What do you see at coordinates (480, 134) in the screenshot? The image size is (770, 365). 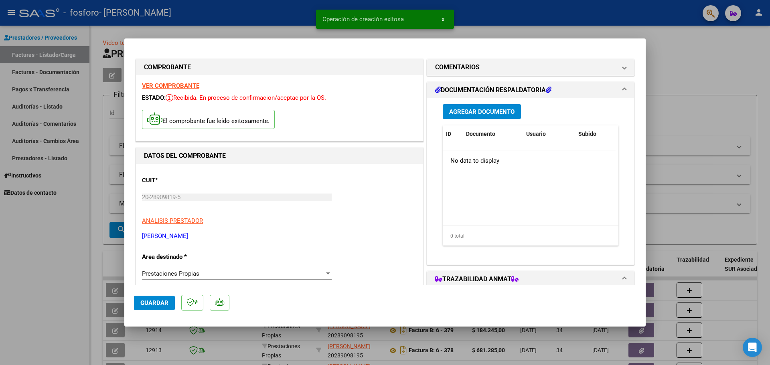 I see `span: Documento` at bounding box center [480, 134].